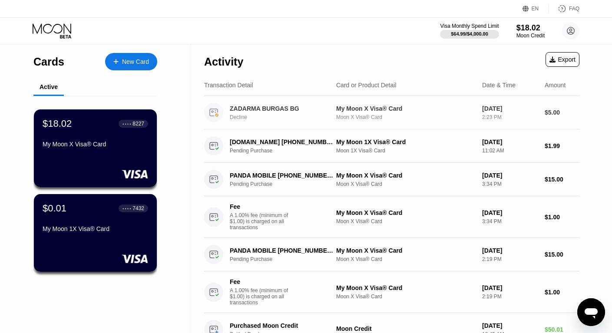  Describe the element at coordinates (138, 209) in the screenshot. I see `div: 7432` at that location.